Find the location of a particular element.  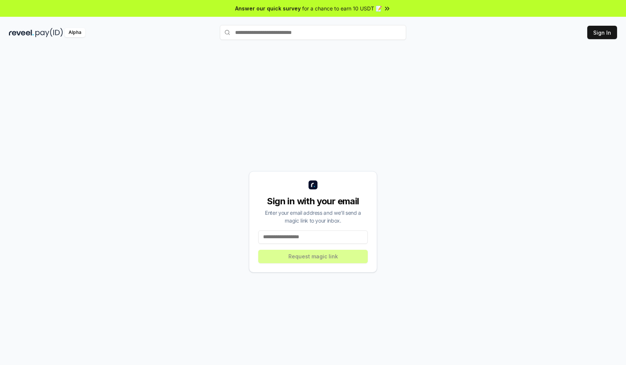

div: Alpha is located at coordinates (75, 32).